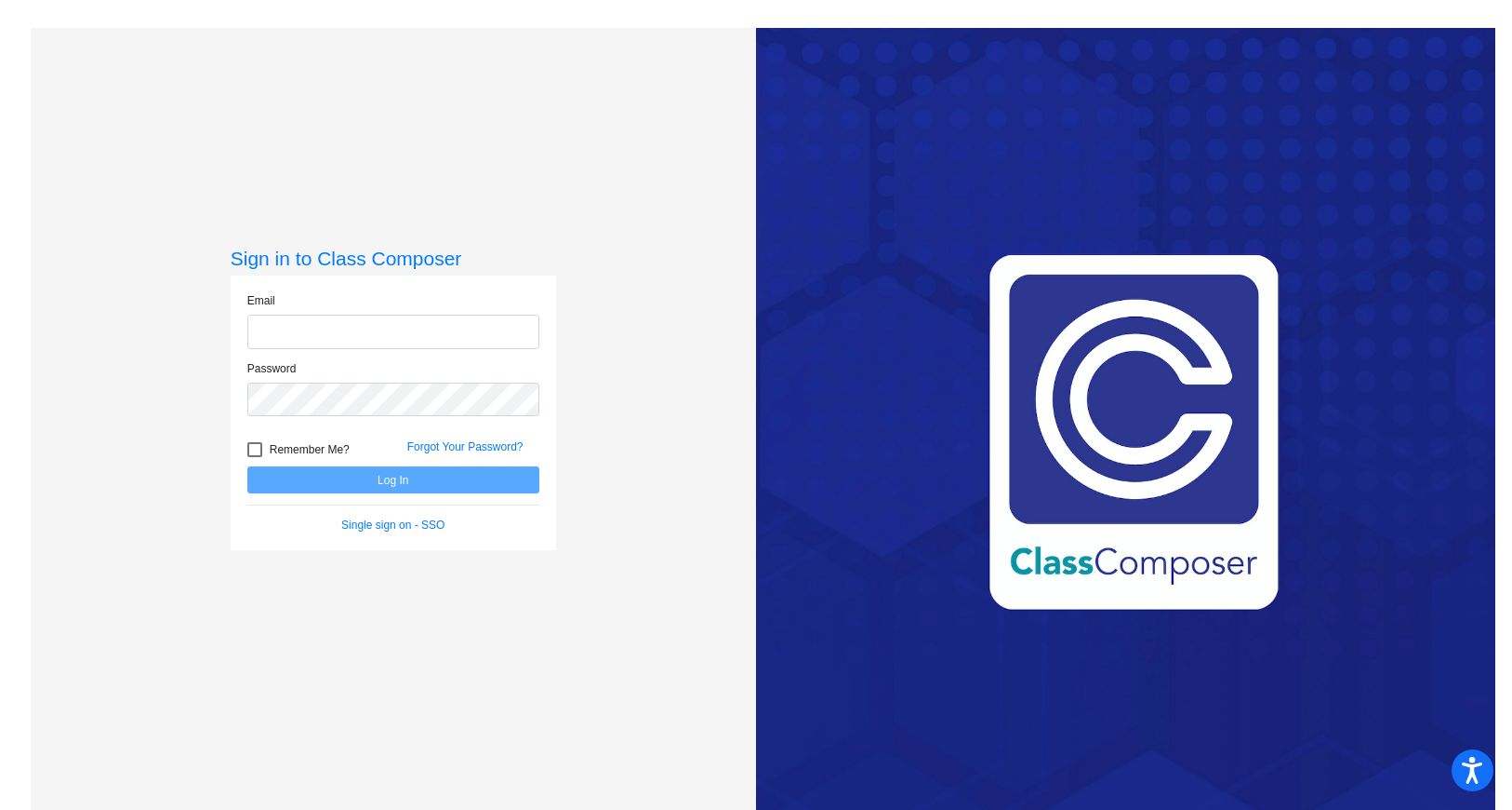 Image resolution: width=1512 pixels, height=810 pixels. I want to click on label: Password, so click(272, 368).